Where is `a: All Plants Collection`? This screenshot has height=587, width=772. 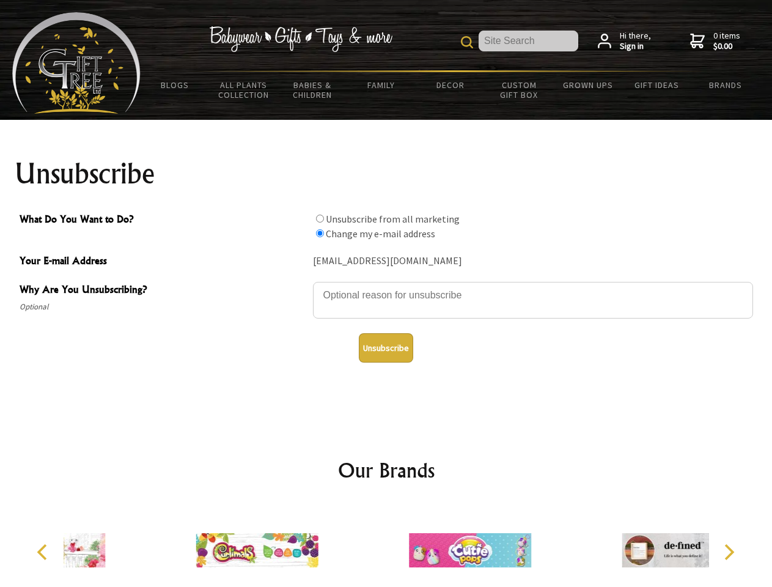 a: All Plants Collection is located at coordinates (244, 90).